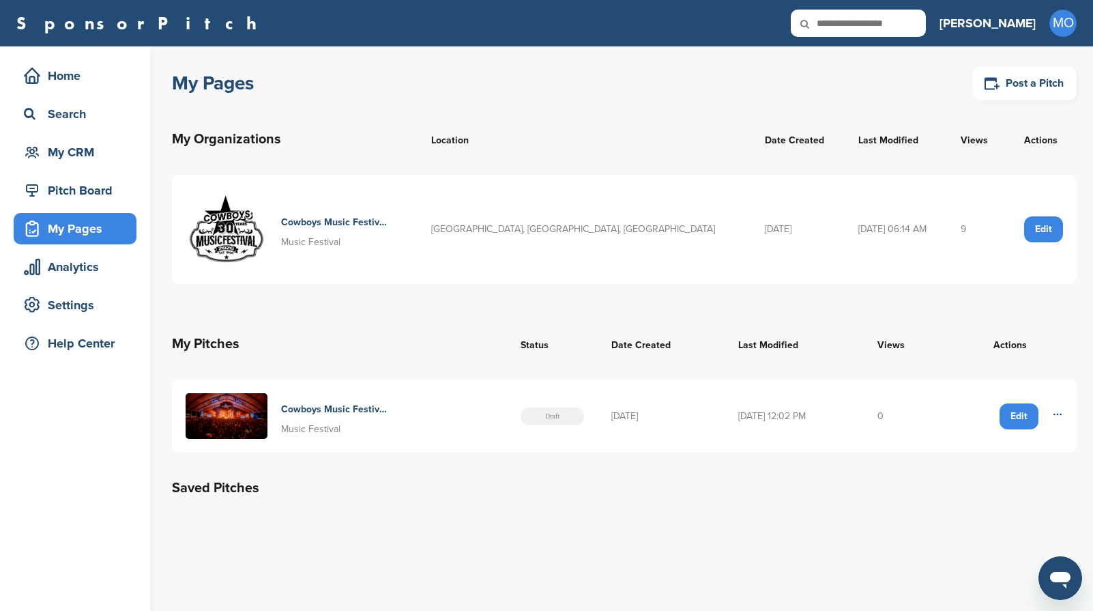 The width and height of the screenshot is (1093, 611). What do you see at coordinates (1063, 23) in the screenshot?
I see `span: MO` at bounding box center [1063, 23].